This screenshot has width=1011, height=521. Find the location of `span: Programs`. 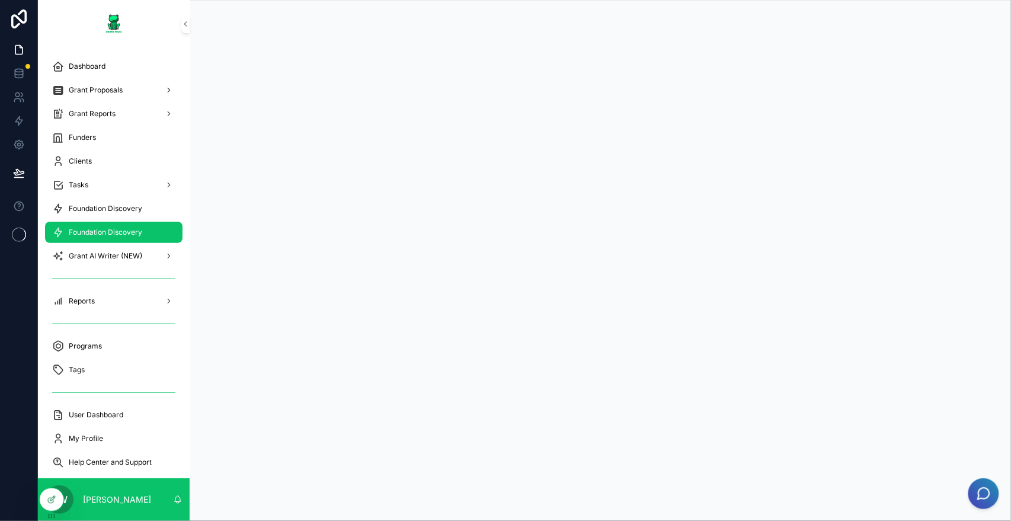

span: Programs is located at coordinates (85, 346).